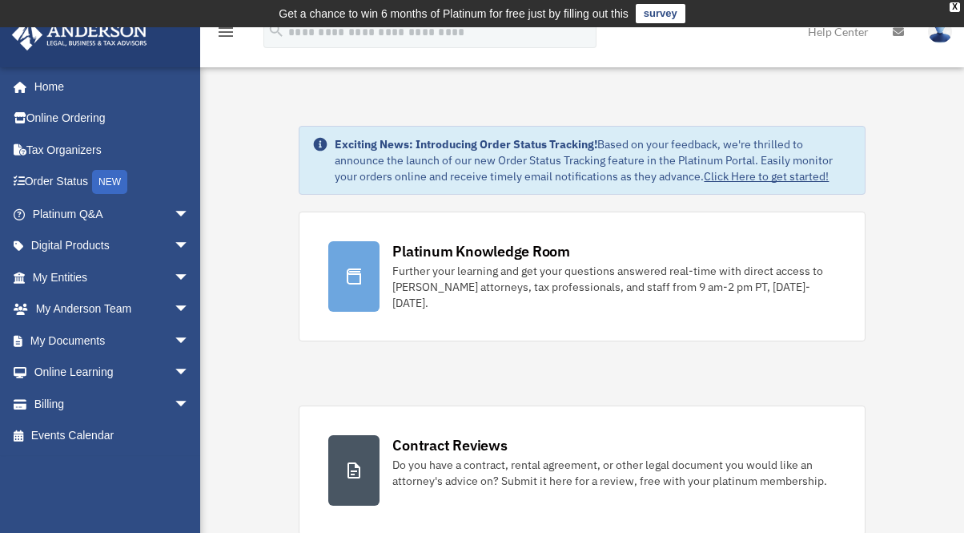 Image resolution: width=964 pixels, height=533 pixels. What do you see at coordinates (613, 472) in the screenshot?
I see `div: Do you have a contract, rental agreement, or other legal document you would like an attorney's ad...` at bounding box center [613, 472].